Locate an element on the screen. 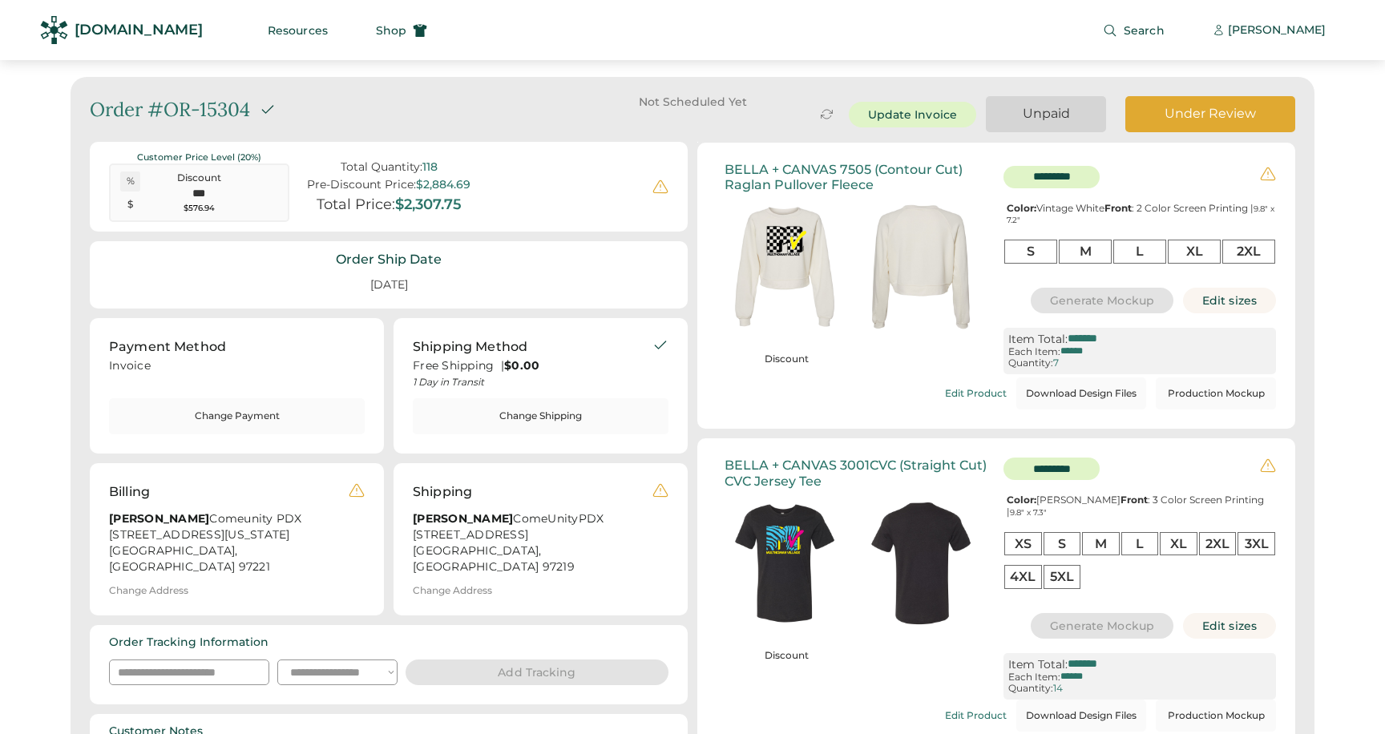 This screenshot has width=1385, height=734. div: Billing is located at coordinates (129, 492).